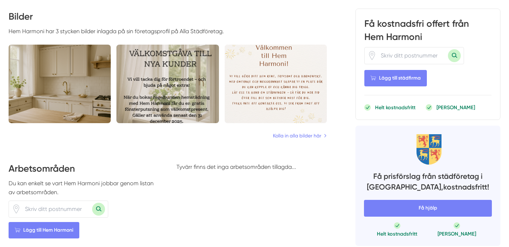 The image size is (509, 247). Describe the element at coordinates (300, 136) in the screenshot. I see `a: Kolla in alla bilder här` at that location.